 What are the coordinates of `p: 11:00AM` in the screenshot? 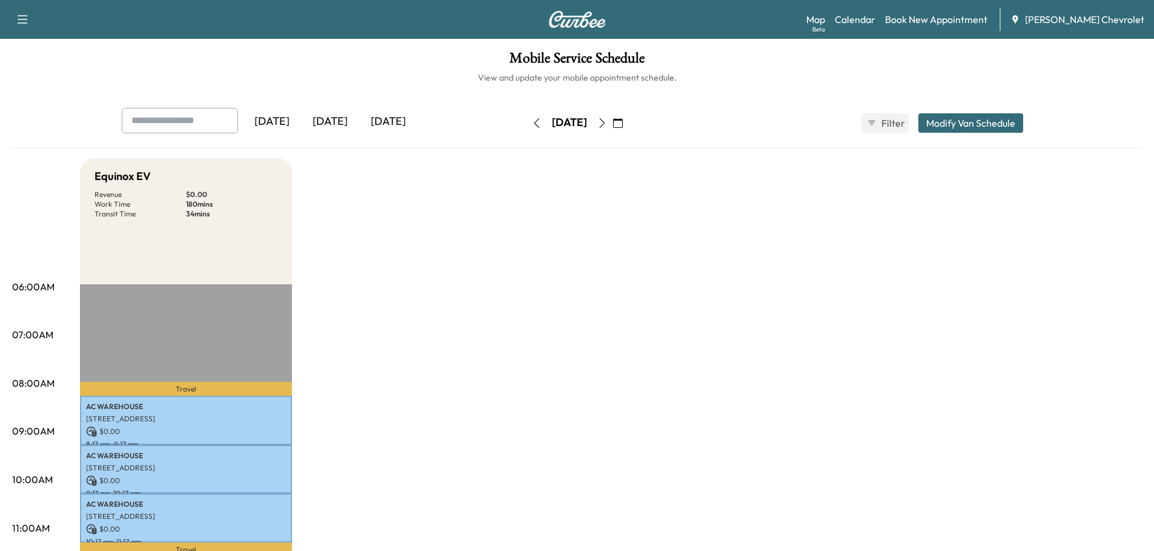 It's located at (31, 528).